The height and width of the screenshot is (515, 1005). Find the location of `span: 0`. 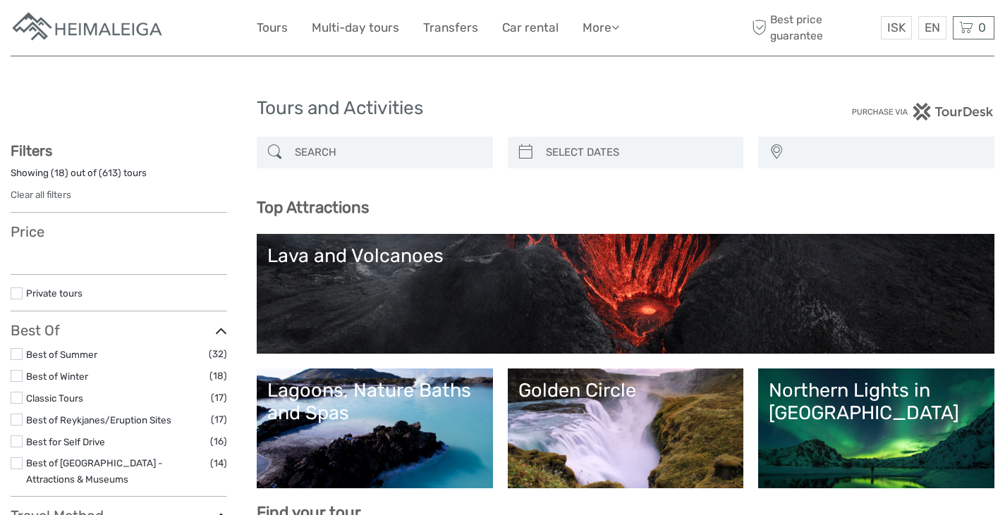

span: 0 is located at coordinates (981, 27).